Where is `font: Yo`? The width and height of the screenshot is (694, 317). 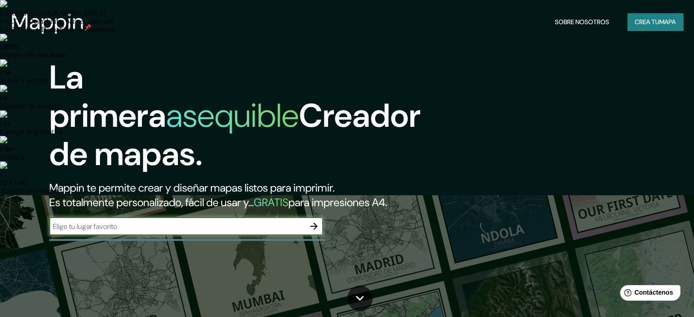 font: Yo is located at coordinates (8, 149).